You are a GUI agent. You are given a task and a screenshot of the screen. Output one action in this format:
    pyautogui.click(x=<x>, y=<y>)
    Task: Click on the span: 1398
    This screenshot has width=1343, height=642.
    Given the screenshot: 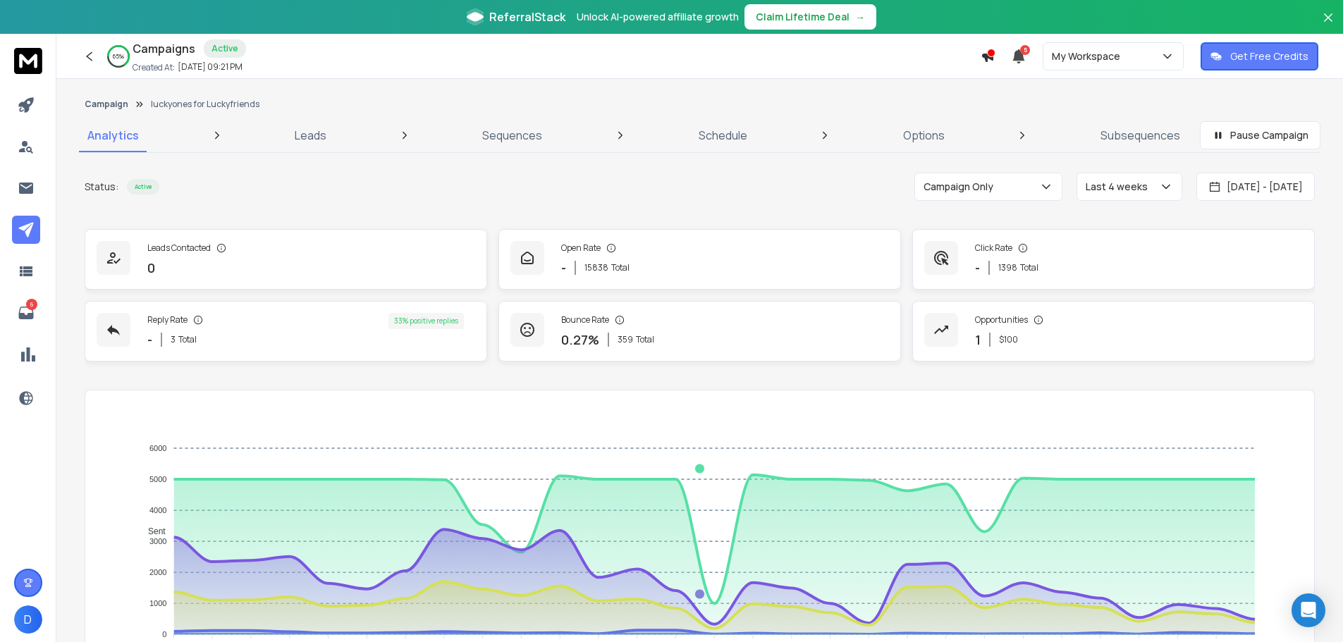 What is the action you would take?
    pyautogui.click(x=1007, y=268)
    